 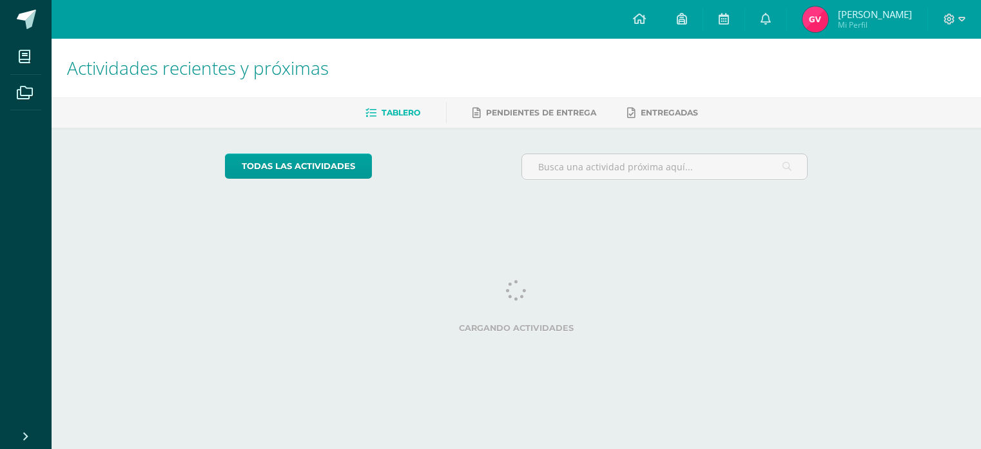 What do you see at coordinates (393, 113) in the screenshot?
I see `a: Tablero` at bounding box center [393, 113].